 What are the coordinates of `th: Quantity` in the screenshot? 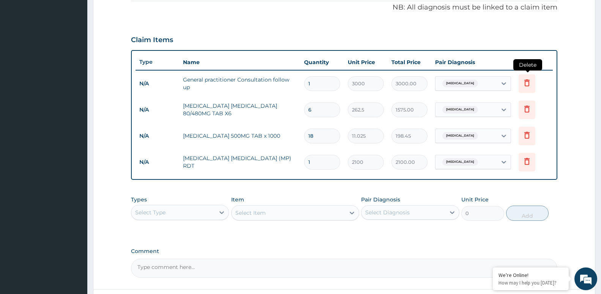 It's located at (322, 62).